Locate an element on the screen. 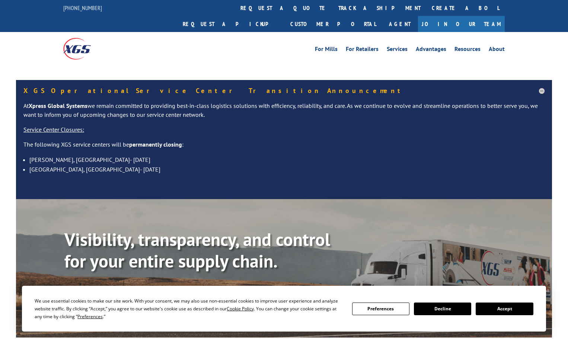 This screenshot has width=568, height=339. b: Visibility, transparency, and control for your entire supply chain. is located at coordinates (197, 250).